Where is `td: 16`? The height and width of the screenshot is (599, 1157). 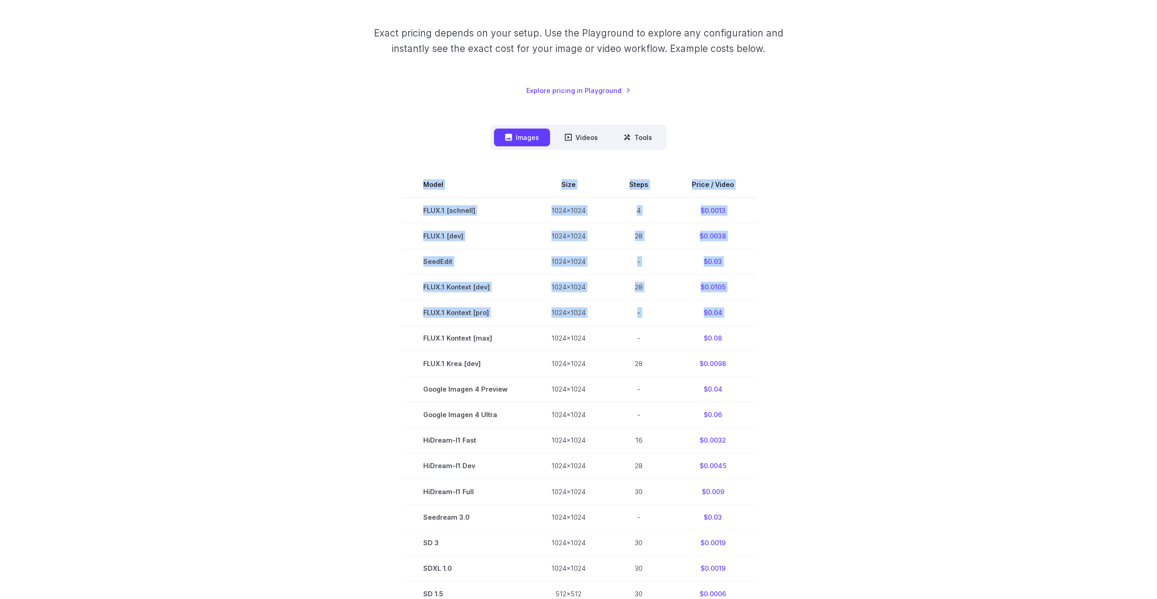
td: 16 is located at coordinates (638, 440).